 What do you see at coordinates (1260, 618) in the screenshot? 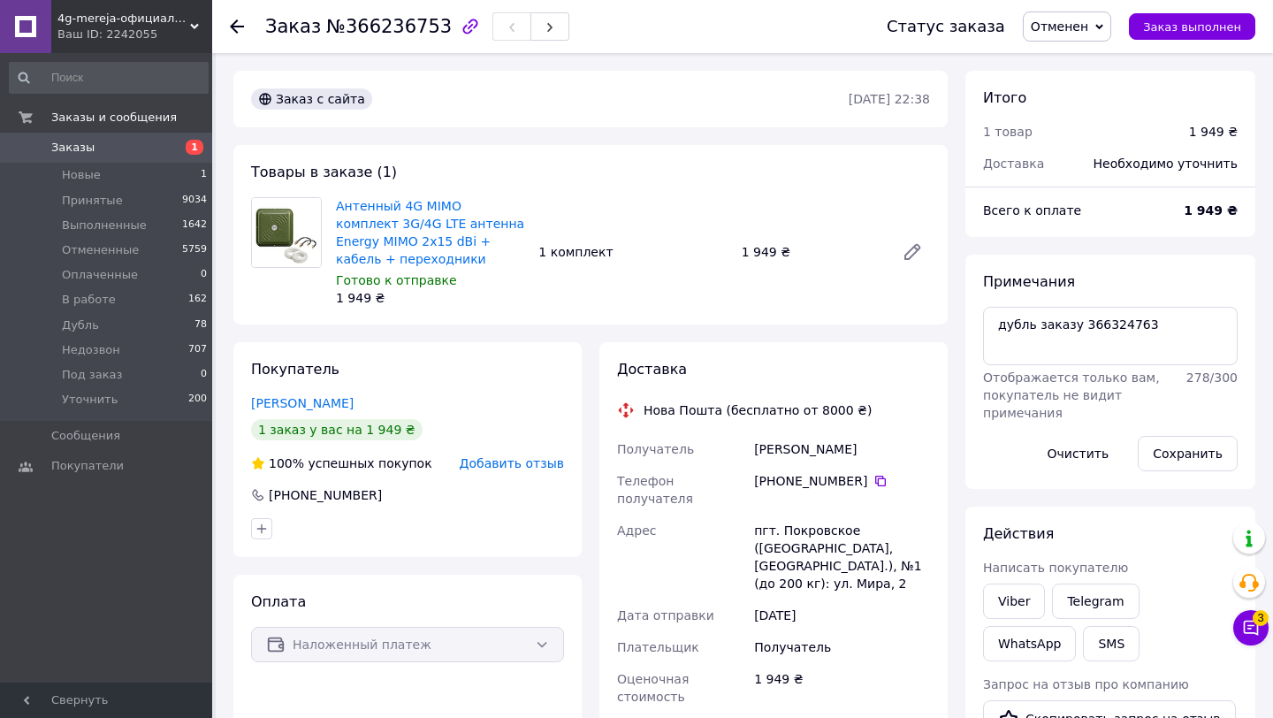
I see `span: 3` at bounding box center [1260, 618].